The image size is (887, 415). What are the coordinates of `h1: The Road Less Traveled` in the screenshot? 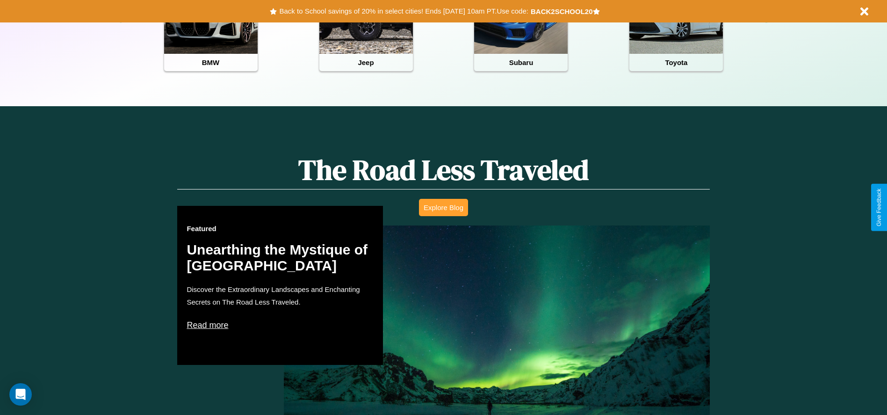 It's located at (443, 170).